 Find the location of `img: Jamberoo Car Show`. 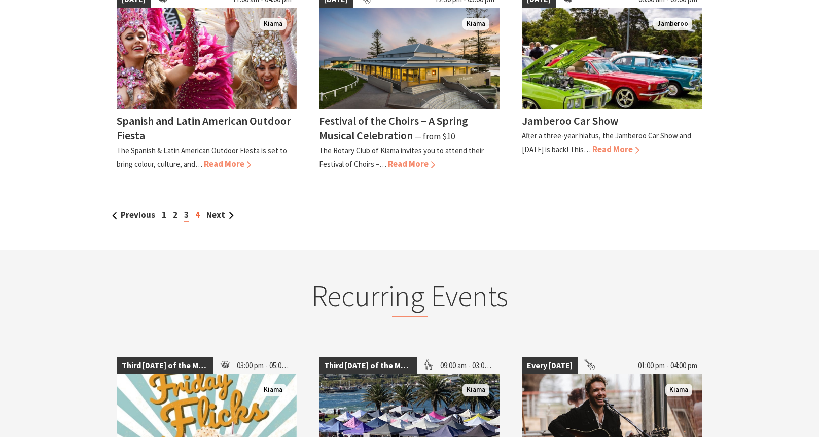

img: Jamberoo Car Show is located at coordinates (612, 58).